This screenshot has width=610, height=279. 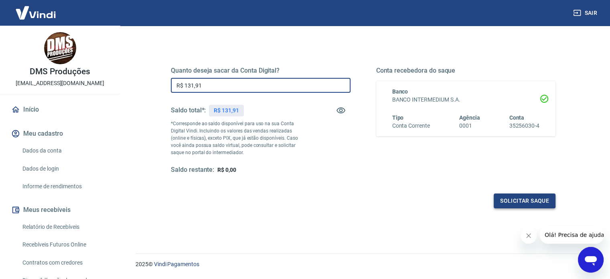 What do you see at coordinates (65, 227) in the screenshot?
I see `a: Relatório de Recebíveis` at bounding box center [65, 227].